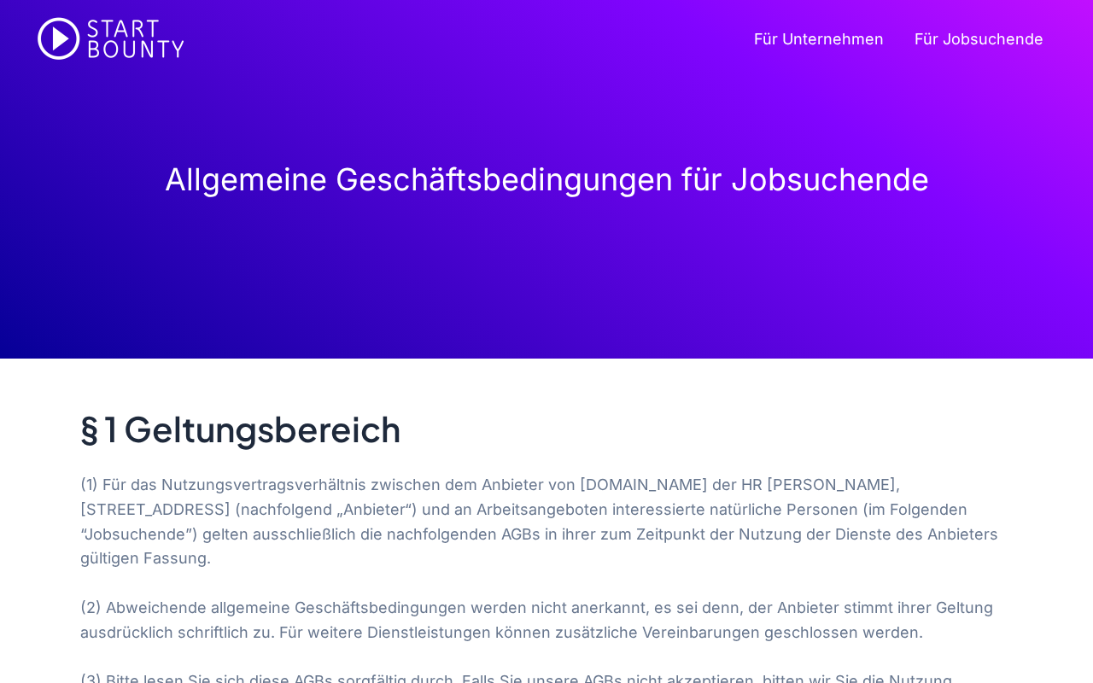  Describe the element at coordinates (546, 621) in the screenshot. I see `p: (2) Abweichende allgemeine Geschäftsbedingungen werden nicht anerkannt, es sei denn, der Anbieter...` at that location.